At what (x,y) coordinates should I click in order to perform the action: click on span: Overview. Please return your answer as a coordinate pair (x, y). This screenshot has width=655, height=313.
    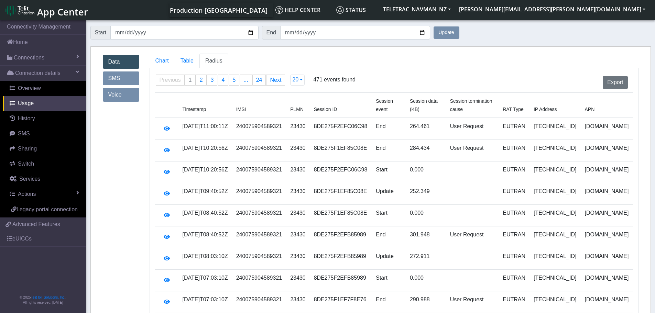
    Looking at the image, I should click on (29, 88).